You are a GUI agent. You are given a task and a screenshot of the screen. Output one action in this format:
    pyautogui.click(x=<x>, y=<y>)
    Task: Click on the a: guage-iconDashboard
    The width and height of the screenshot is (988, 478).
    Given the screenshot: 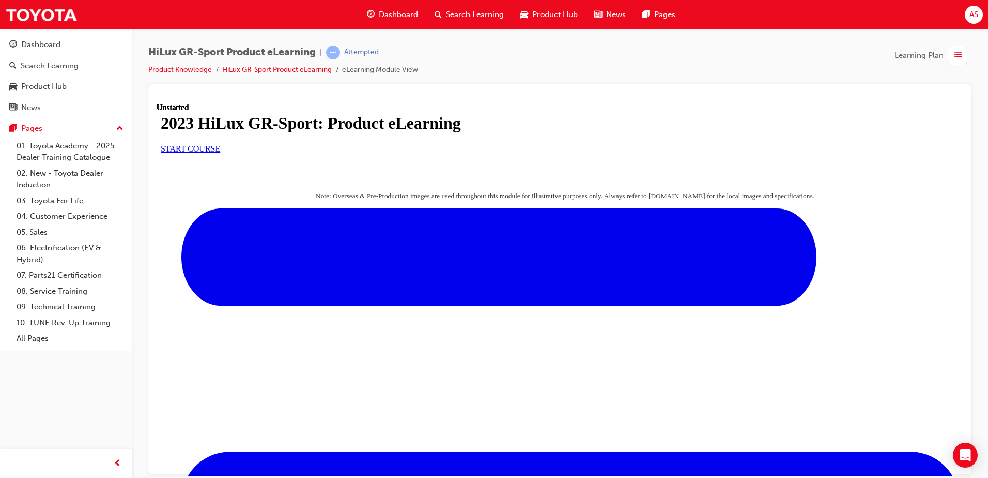 What is the action you would take?
    pyautogui.click(x=392, y=14)
    